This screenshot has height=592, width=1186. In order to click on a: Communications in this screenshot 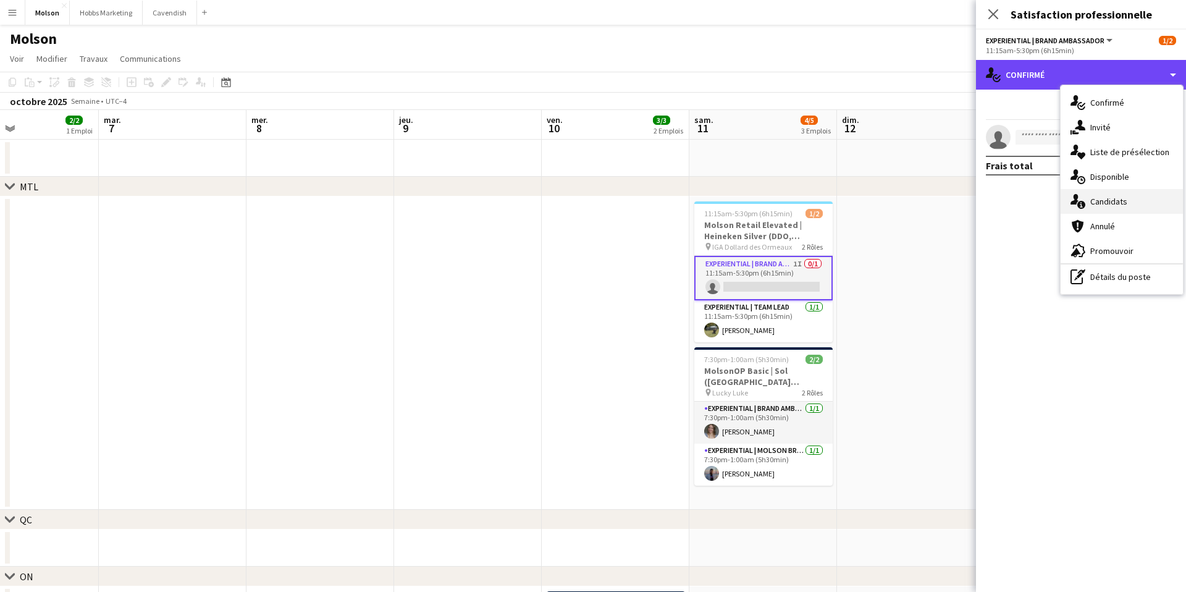, I will do `click(150, 59)`.